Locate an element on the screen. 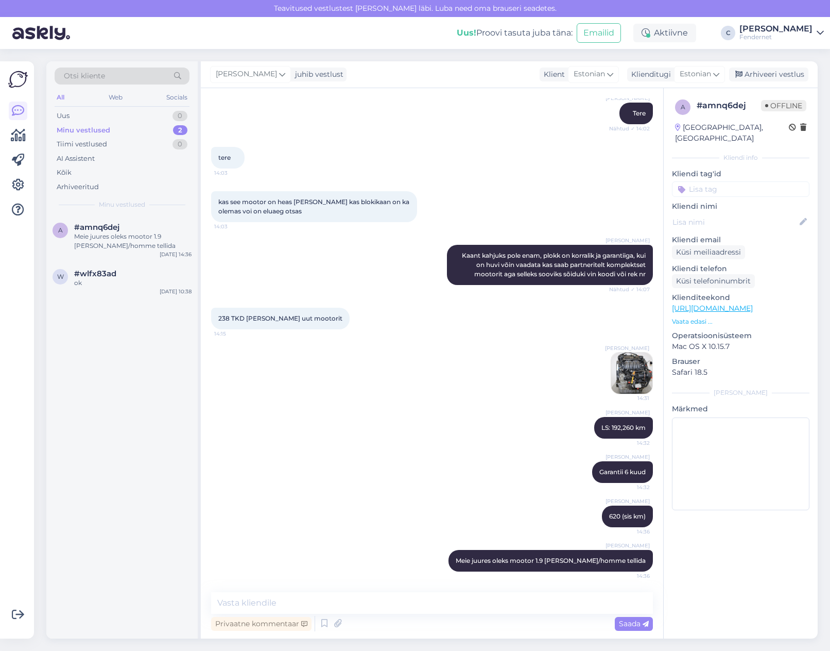  p: Brauser is located at coordinates (741, 361).